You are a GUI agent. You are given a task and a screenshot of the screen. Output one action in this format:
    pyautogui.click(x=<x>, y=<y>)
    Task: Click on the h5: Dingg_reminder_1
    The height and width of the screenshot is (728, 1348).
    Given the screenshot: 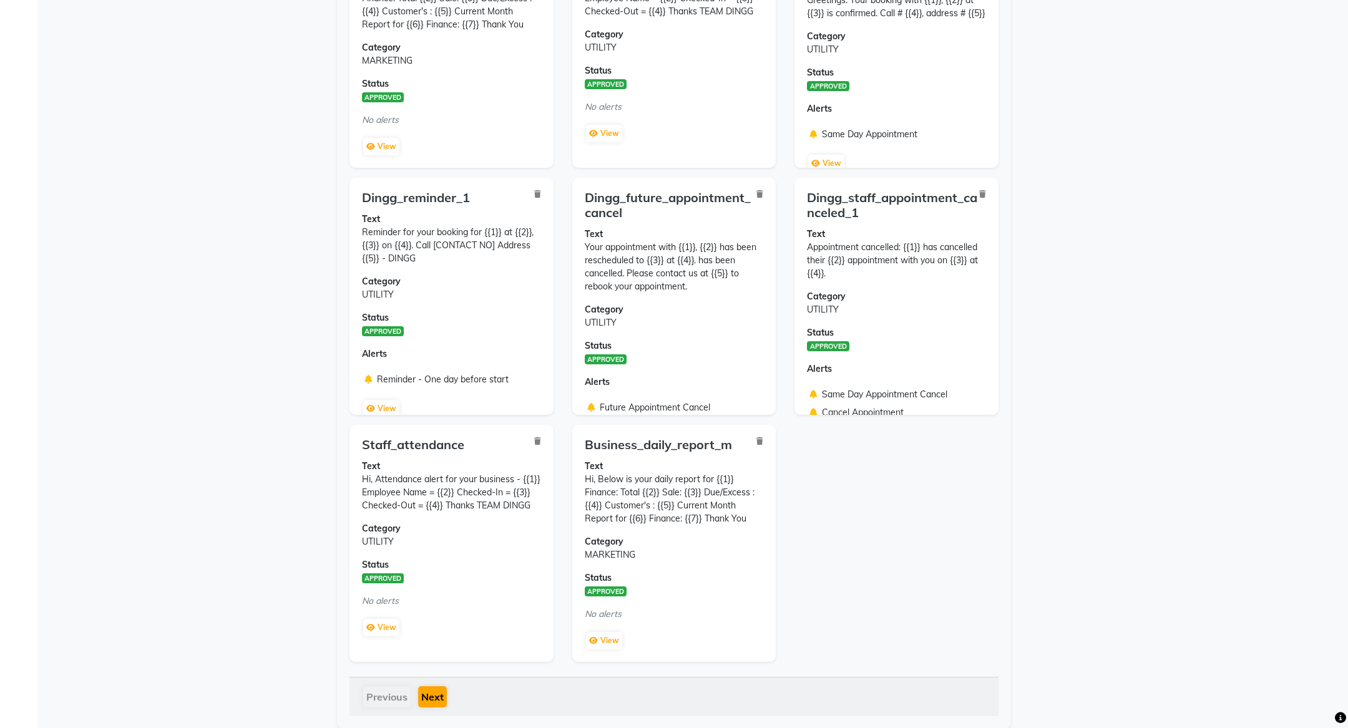 What is the action you would take?
    pyautogui.click(x=451, y=198)
    